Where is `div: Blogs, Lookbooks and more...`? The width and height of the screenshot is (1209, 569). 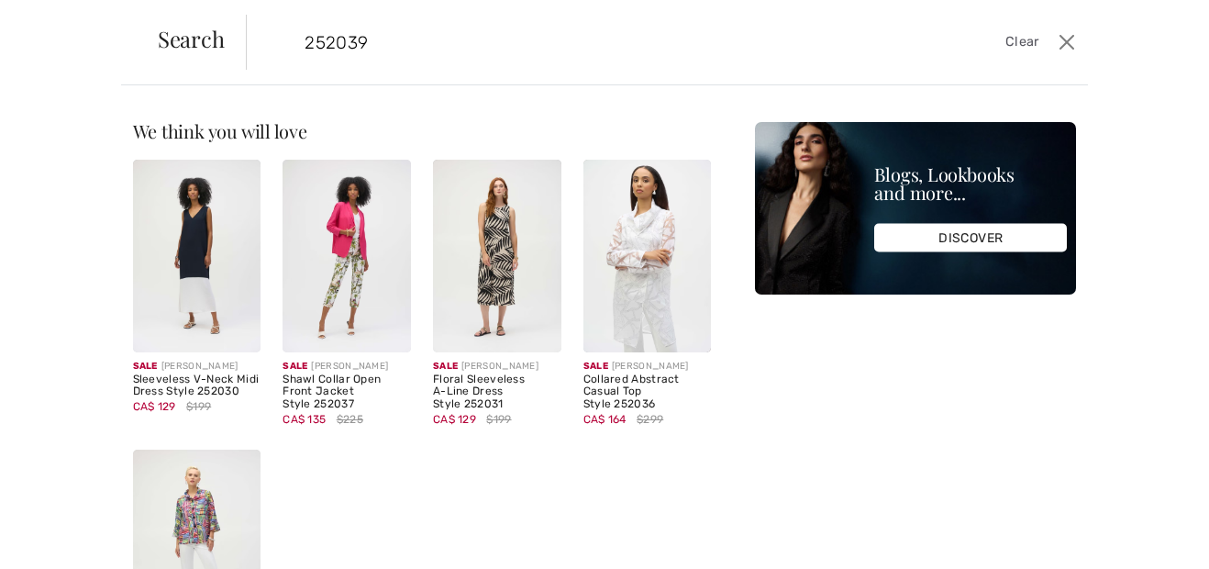
div: Blogs, Lookbooks and more... is located at coordinates (971, 183).